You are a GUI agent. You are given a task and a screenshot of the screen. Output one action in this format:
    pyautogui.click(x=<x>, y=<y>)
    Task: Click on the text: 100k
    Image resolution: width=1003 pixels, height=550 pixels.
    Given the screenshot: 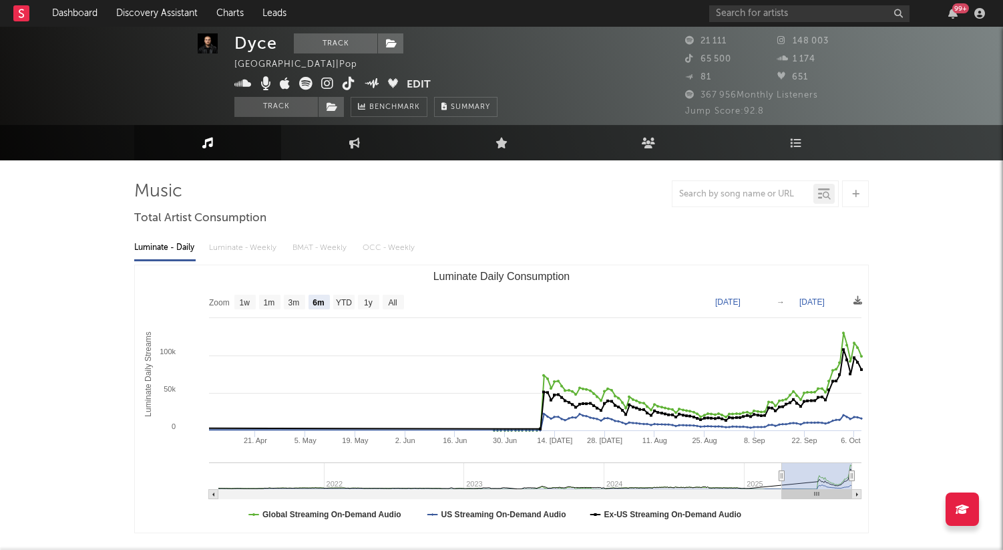 What is the action you would take?
    pyautogui.click(x=168, y=351)
    